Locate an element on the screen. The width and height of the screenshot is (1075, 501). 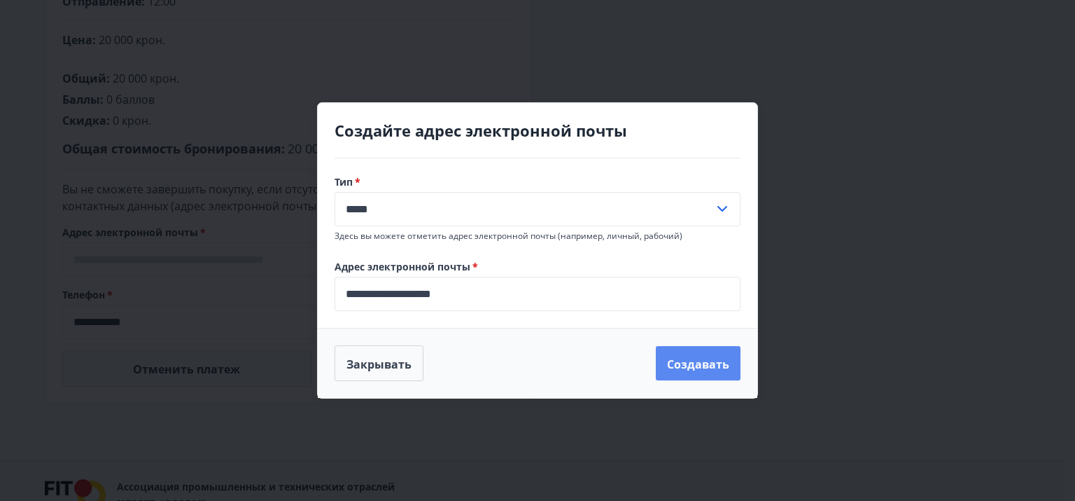
font: Тип is located at coordinates (344, 181).